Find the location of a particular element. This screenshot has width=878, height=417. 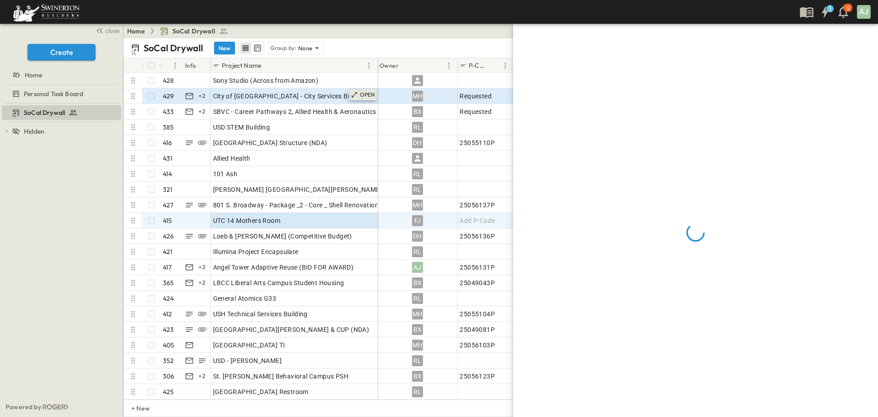

p: None is located at coordinates (305, 48).